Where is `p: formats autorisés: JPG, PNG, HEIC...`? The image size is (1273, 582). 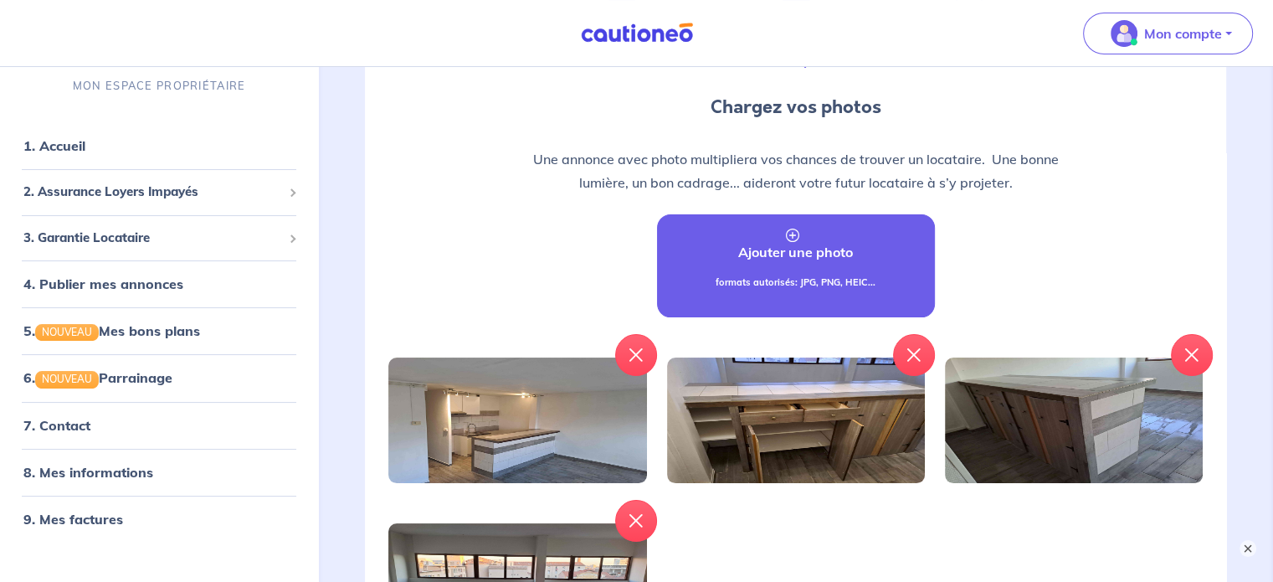
p: formats autorisés: JPG, PNG, HEIC... is located at coordinates (795, 282).